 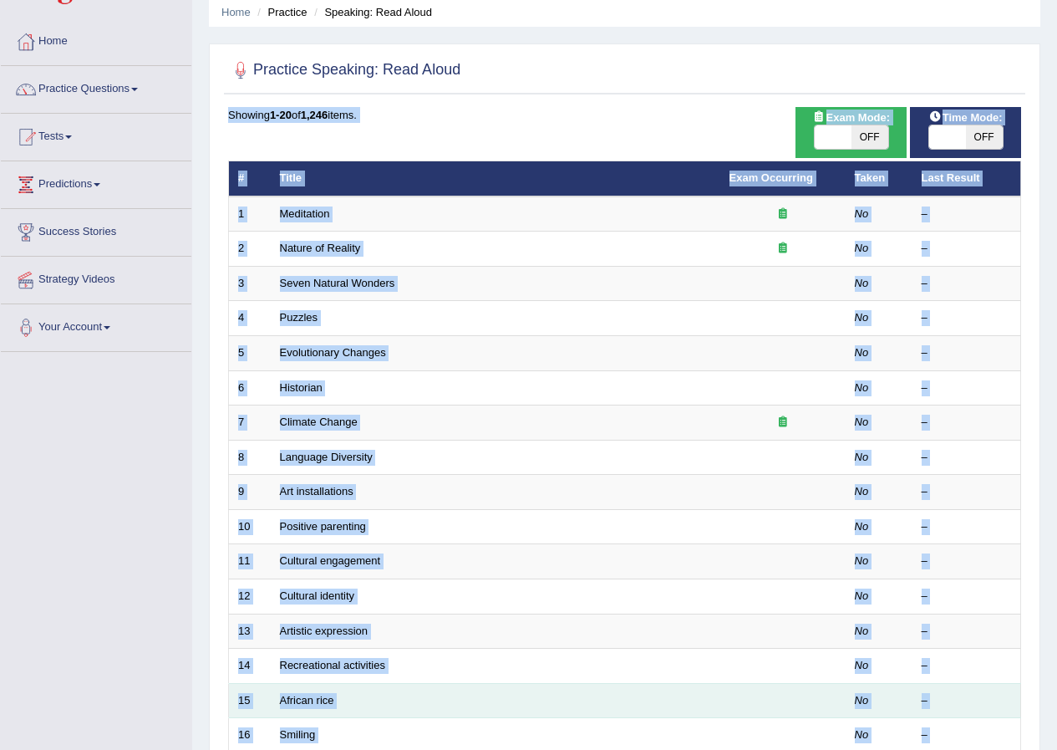 I want to click on td: 9, so click(x=250, y=492).